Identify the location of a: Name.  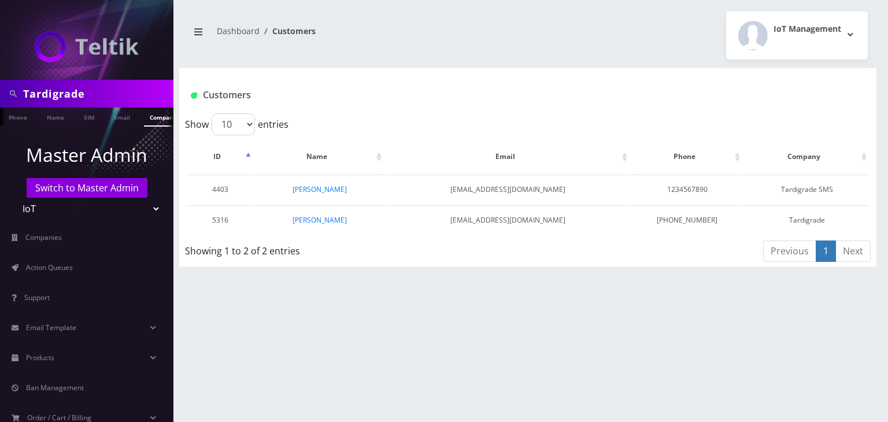
(55, 116).